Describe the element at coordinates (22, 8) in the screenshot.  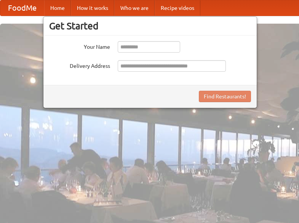
I see `a: FoodMe` at that location.